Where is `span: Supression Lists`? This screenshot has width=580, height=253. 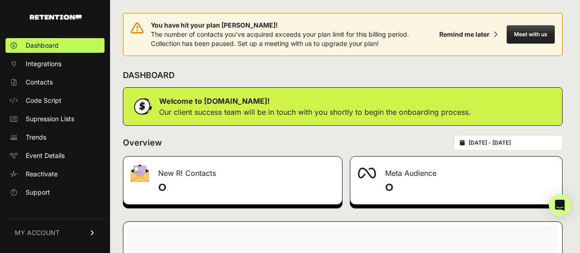
span: Supression Lists is located at coordinates (50, 119).